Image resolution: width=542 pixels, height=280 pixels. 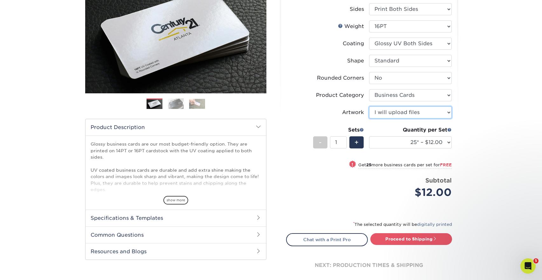 What do you see at coordinates (413, 192) in the screenshot?
I see `div: $12.00` at bounding box center [413, 192].